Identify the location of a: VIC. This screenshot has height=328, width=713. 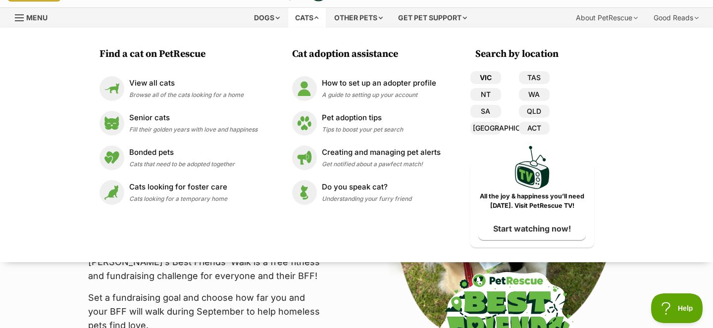
(485, 78).